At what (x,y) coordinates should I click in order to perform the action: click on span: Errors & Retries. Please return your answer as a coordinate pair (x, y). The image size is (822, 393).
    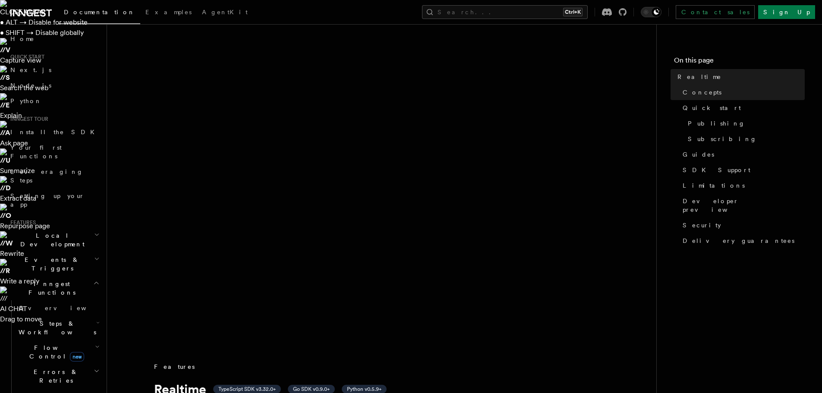
    Looking at the image, I should click on (54, 376).